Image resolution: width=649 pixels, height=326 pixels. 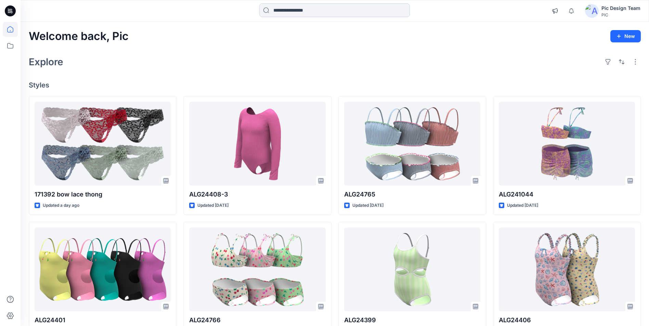 What do you see at coordinates (257, 195) in the screenshot?
I see `p: ALG24408-3` at bounding box center [257, 195].